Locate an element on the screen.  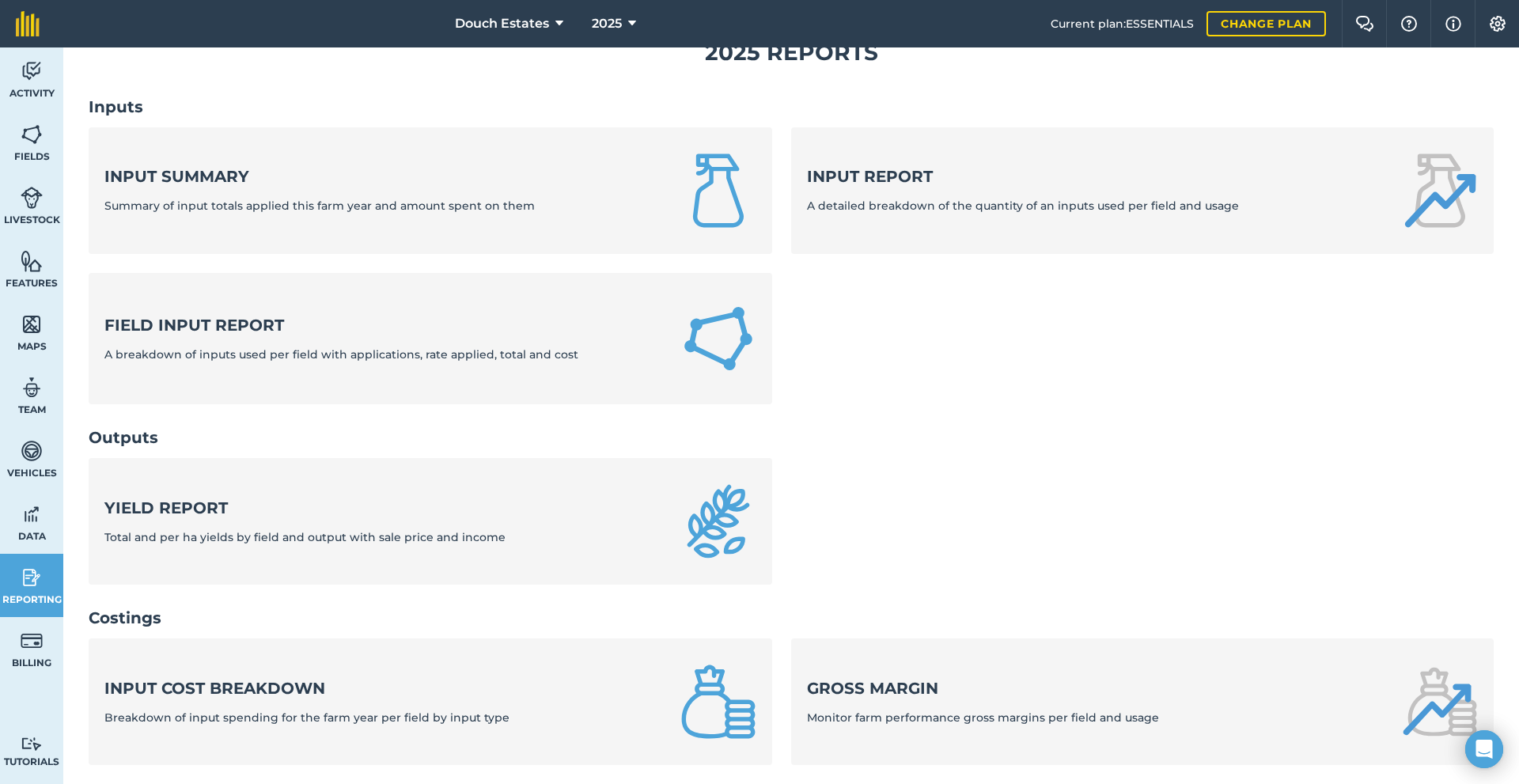
img: Input report is located at coordinates (1440, 191).